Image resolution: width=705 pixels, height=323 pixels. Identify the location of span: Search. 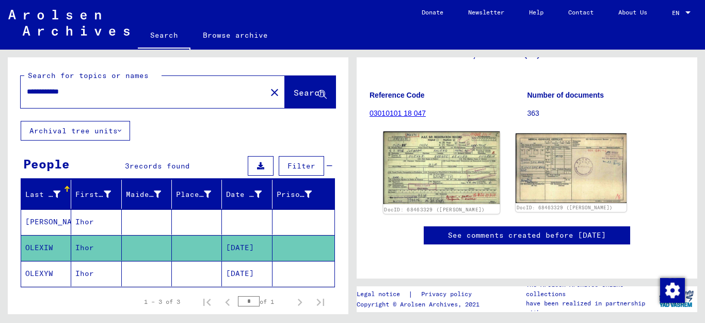
(309, 92).